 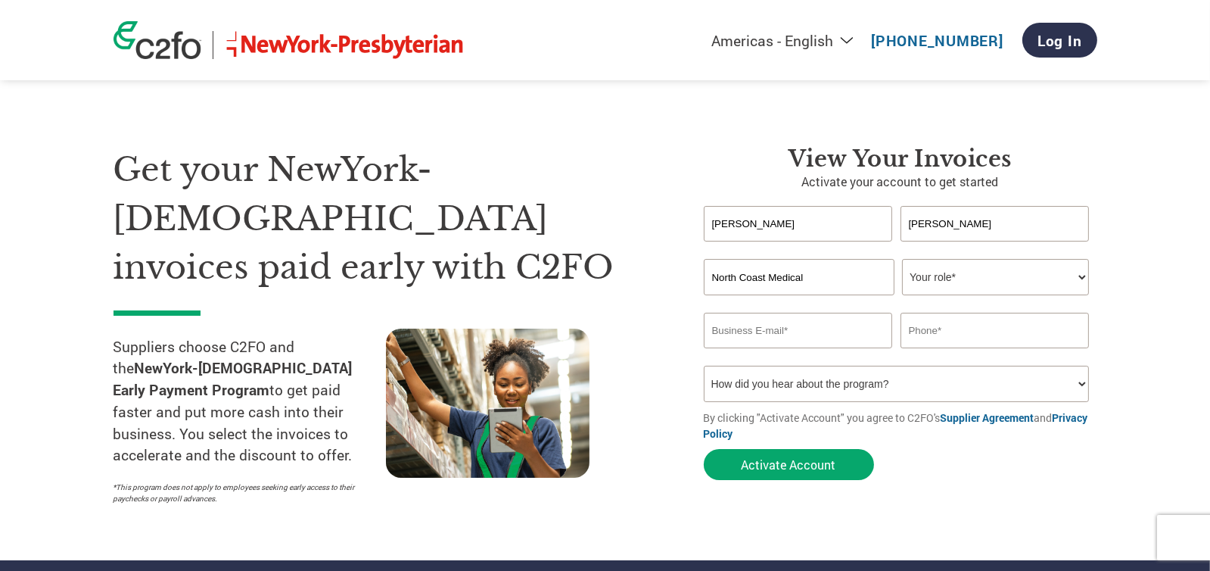 I want to click on p: By clicking "Activate Account" you agree to C2FO's and, so click(x=900, y=425).